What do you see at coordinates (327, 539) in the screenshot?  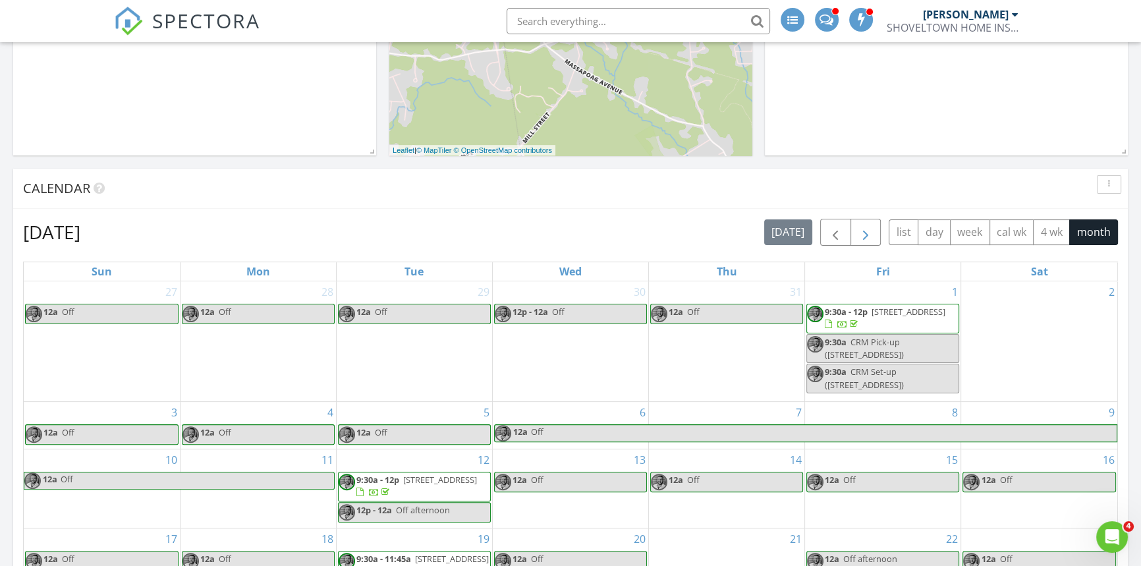 I see `a: Go to August 18, 2025` at bounding box center [327, 539].